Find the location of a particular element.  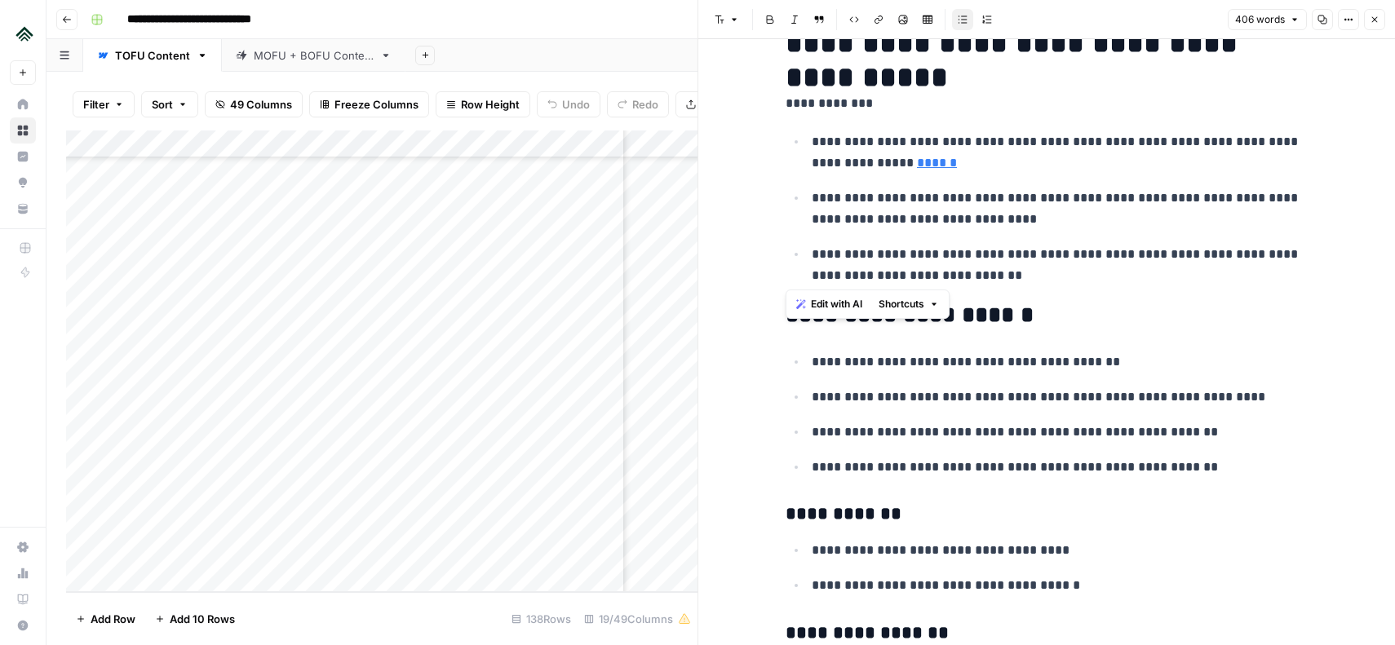

span: Shortcuts is located at coordinates (901, 304).